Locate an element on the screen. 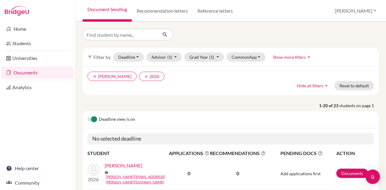 Image resolution: width=386 pixels, height=190 pixels. a: Analytics is located at coordinates (37, 87).